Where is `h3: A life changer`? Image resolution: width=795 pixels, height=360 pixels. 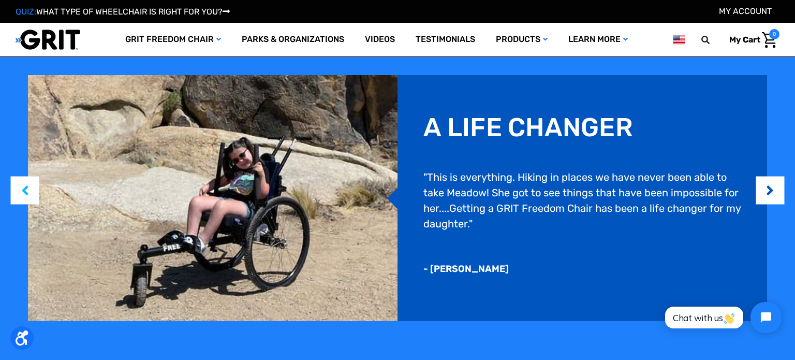 h3: A life changer is located at coordinates (528, 127).